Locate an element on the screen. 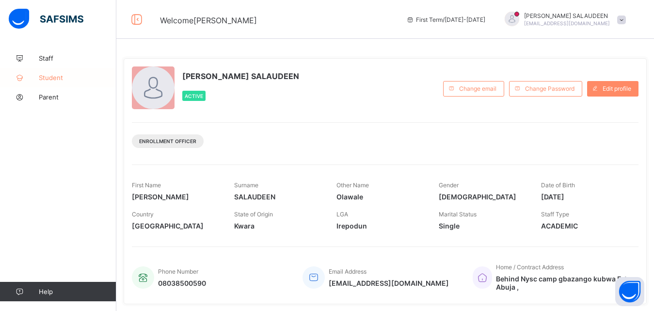  span: Other Name is located at coordinates (353, 185).